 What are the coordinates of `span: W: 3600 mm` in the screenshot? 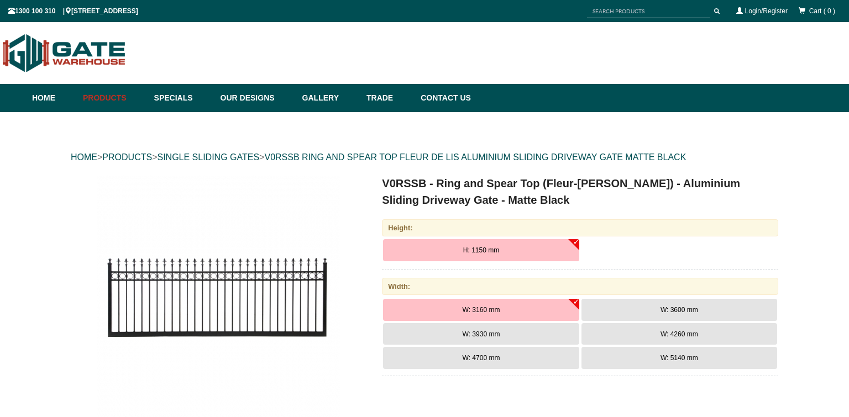 It's located at (679, 310).